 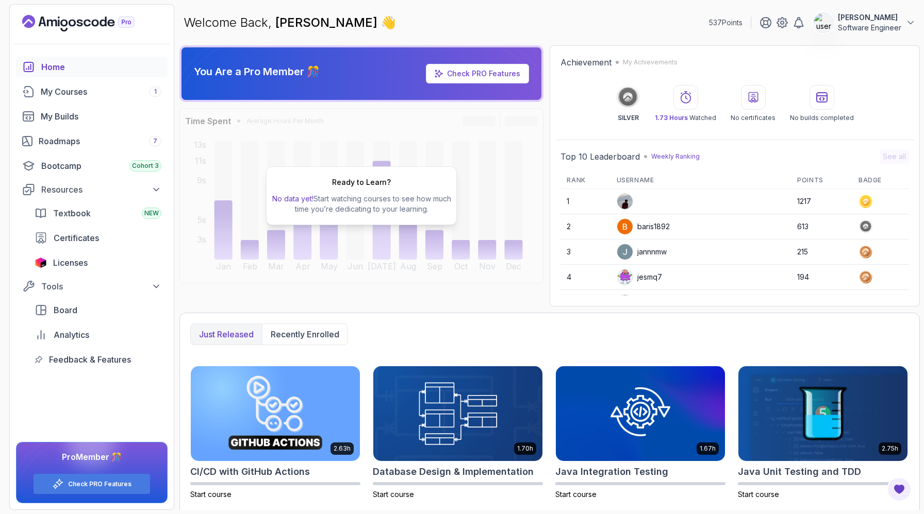 What do you see at coordinates (894, 157) in the screenshot?
I see `button: See all` at bounding box center [894, 157].